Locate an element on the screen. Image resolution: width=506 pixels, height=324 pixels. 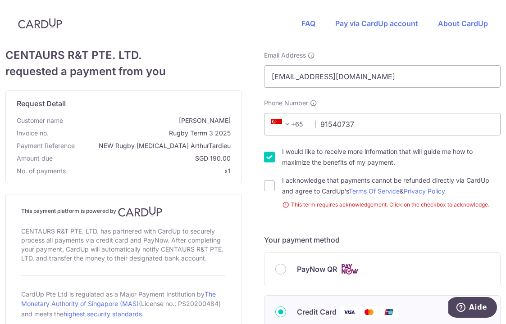
img: Cards logo is located at coordinates (350, 269).